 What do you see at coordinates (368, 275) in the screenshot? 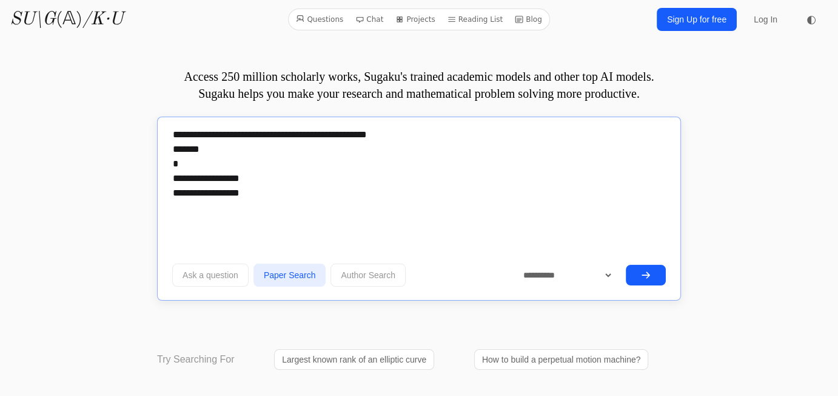
I see `button: Author Search` at bounding box center [368, 275].